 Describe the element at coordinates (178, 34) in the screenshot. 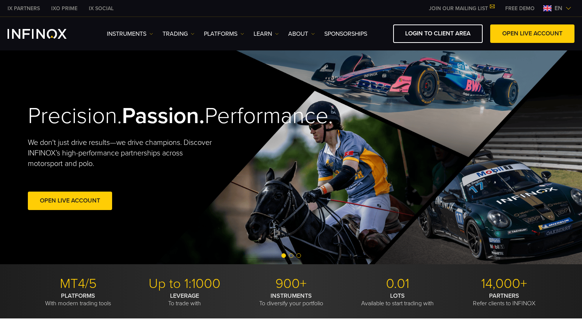

I see `a: TRADING` at that location.